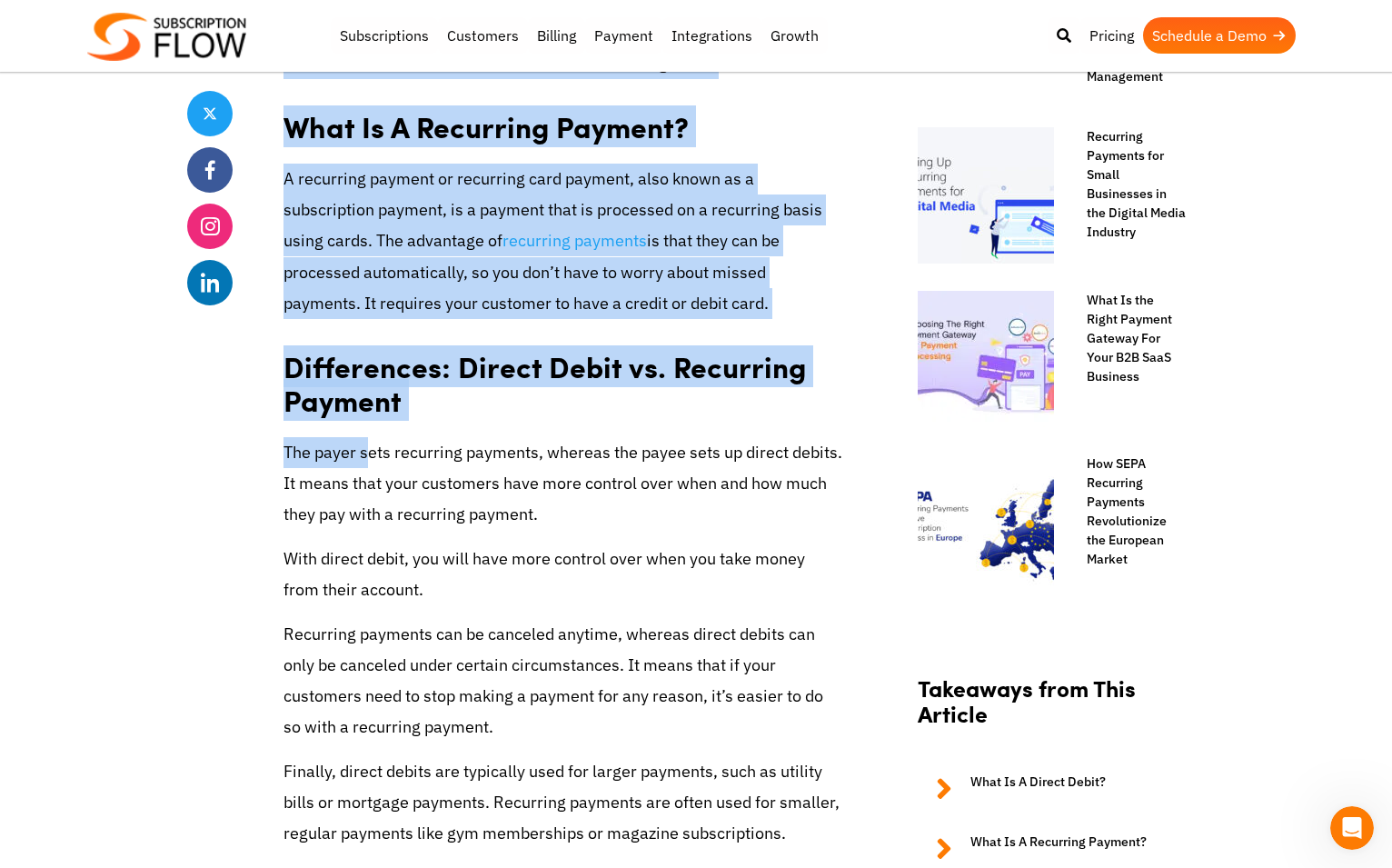 Image resolution: width=1392 pixels, height=868 pixels. What do you see at coordinates (564, 241) in the screenshot?
I see `p: A recurring payment or recurring card payment, also known as a subscription payment, is a payment...` at bounding box center [564, 241].